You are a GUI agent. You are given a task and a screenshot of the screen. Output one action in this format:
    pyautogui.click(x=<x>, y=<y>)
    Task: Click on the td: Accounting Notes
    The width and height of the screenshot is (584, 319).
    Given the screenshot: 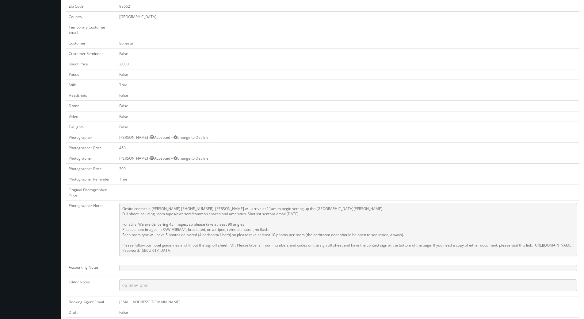 What is the action you would take?
    pyautogui.click(x=91, y=269)
    